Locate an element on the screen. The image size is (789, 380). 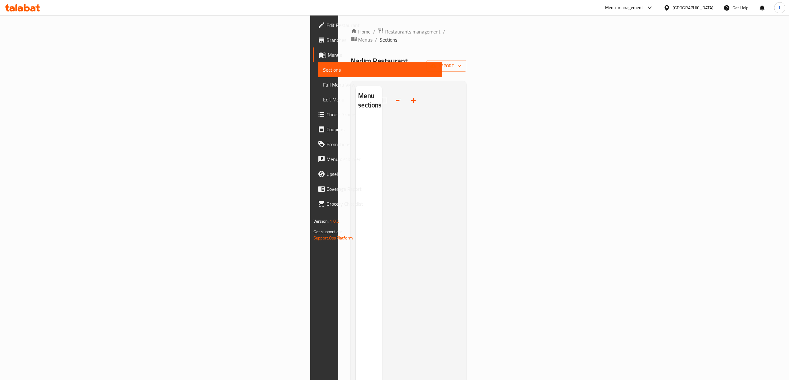
a: Full Menu View is located at coordinates (380, 85).